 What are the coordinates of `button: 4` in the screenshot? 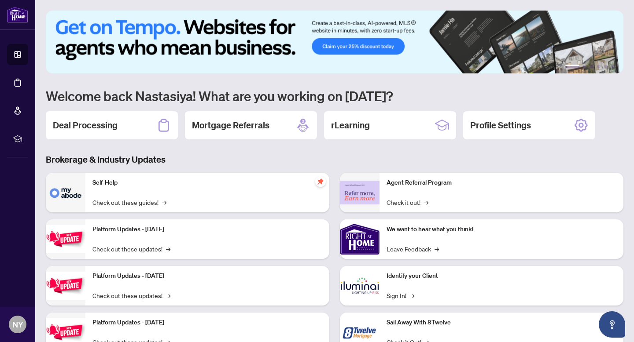 It's located at (598, 66).